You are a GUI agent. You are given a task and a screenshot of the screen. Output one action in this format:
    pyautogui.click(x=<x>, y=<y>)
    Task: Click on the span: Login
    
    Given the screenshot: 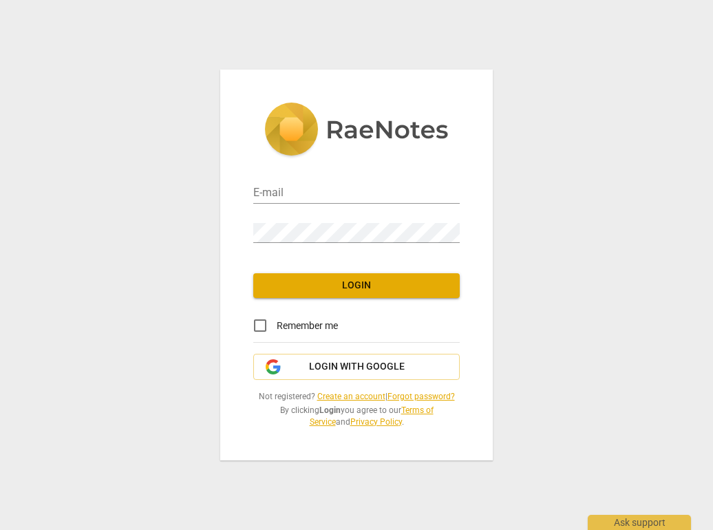 What is the action you would take?
    pyautogui.click(x=356, y=285)
    